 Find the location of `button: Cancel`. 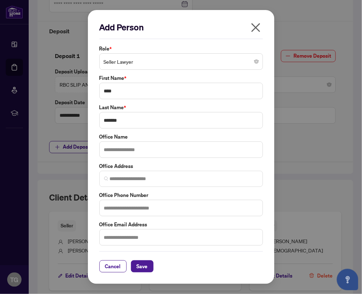

button: Cancel is located at coordinates (113, 267).